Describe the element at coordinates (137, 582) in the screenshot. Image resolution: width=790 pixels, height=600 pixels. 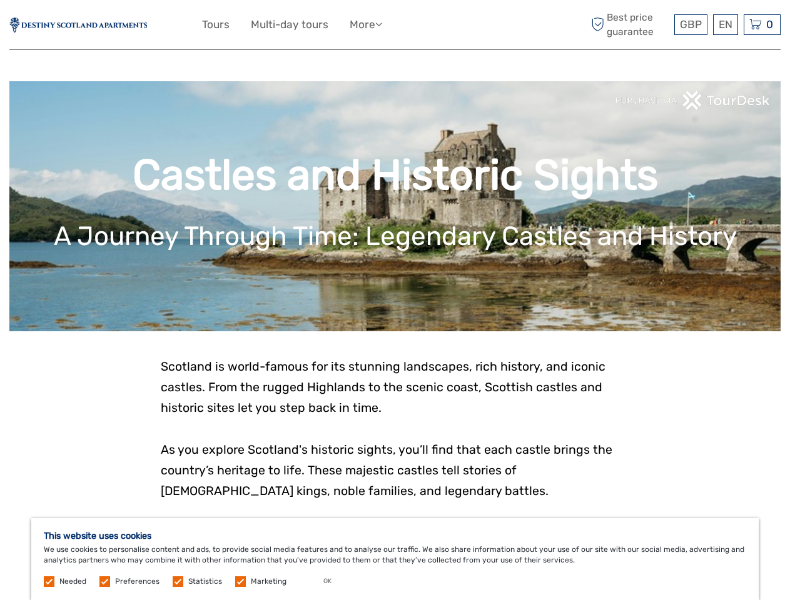
I see `label: Preferences` at that location.